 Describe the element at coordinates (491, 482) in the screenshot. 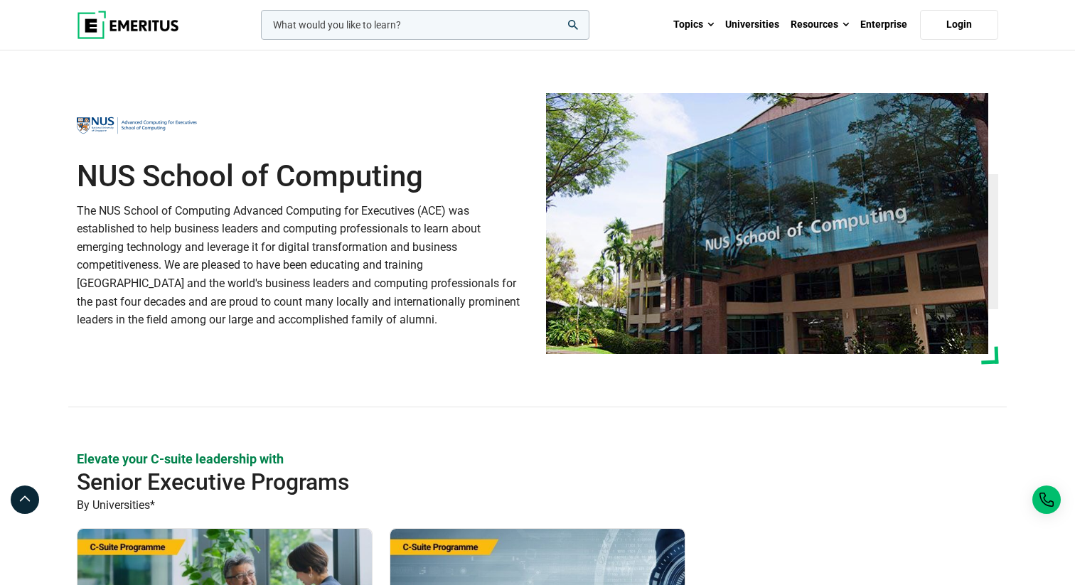

I see `h2: Senior Executive Programs` at that location.